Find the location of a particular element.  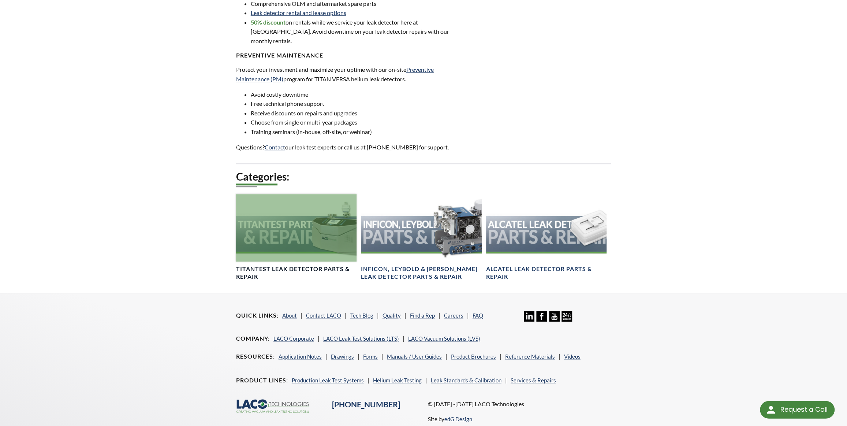

a: 24/7 Support is located at coordinates (567, 319).